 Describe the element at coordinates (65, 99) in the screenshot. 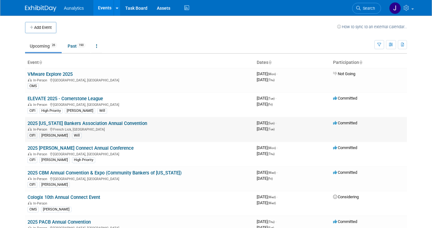

I see `a: ELEVATE 2025 - Cornerstone League` at that location.